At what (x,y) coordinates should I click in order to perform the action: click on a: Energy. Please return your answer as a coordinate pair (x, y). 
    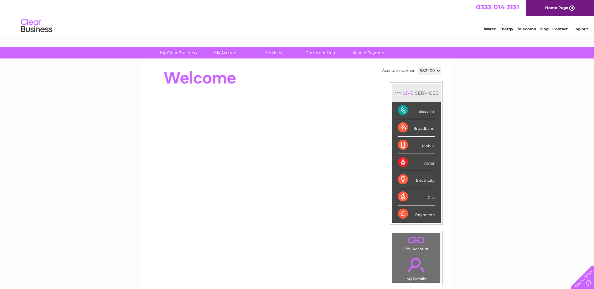
    Looking at the image, I should click on (506, 29).